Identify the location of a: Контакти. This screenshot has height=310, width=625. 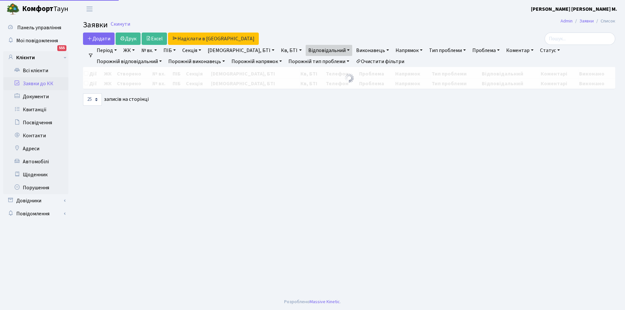
(36, 136).